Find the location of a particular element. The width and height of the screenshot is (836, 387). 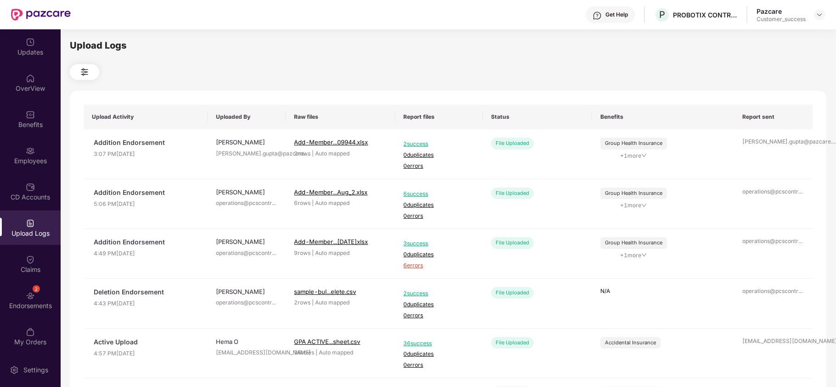

img: svg+xml;base64,PHN2ZyBpZD0iQ2xhaW0iIHhtbG5zPSJodHRwOi8vd3d3LnczLm9yZy8yMDAwL3N2ZyIgd2lkdGg9IjIwIi... is located at coordinates (30, 260).